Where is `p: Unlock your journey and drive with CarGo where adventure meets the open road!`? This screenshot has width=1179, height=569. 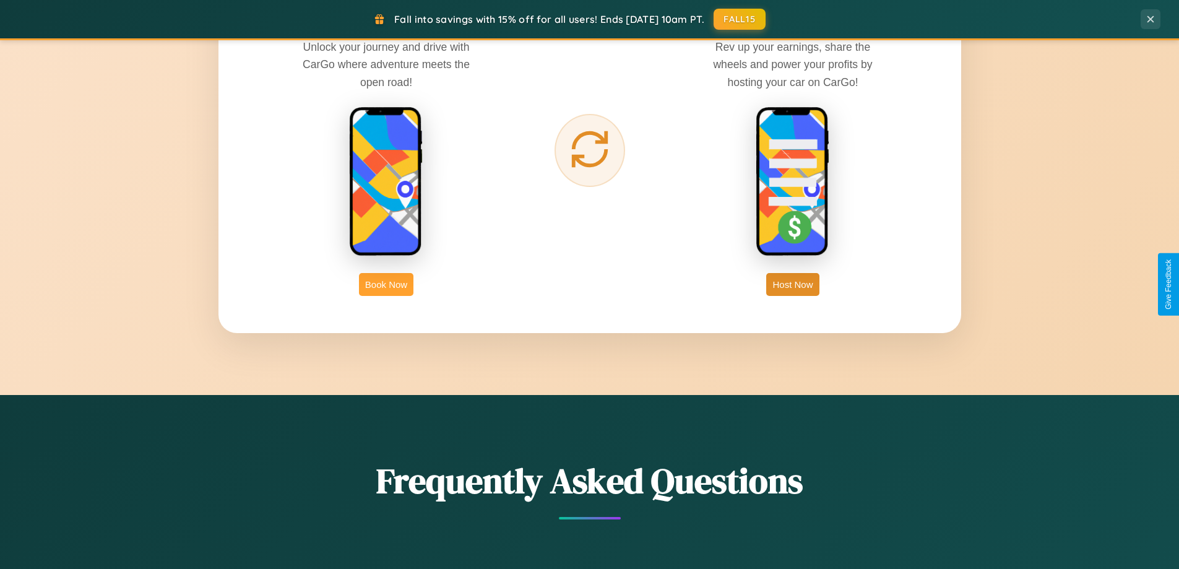 p: Unlock your journey and drive with CarGo where adventure meets the open road! is located at coordinates (386, 64).